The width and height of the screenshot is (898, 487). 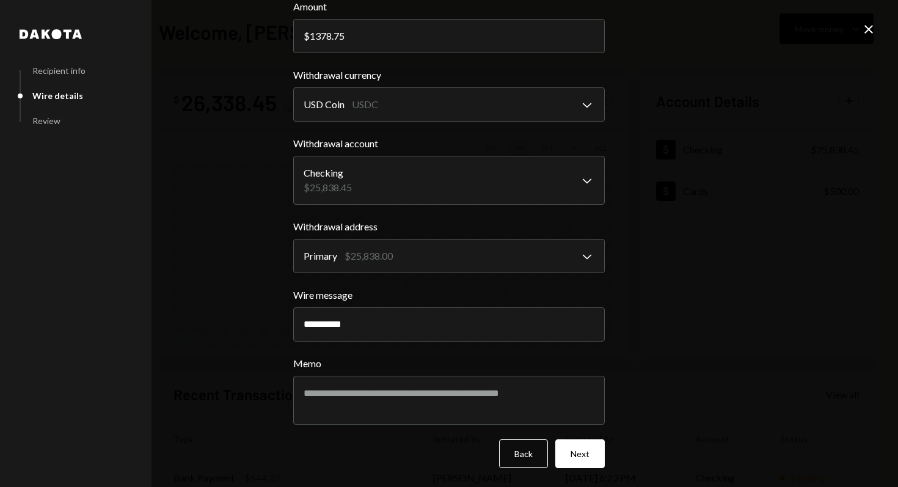 I want to click on button: Withdrawal currency, so click(x=449, y=104).